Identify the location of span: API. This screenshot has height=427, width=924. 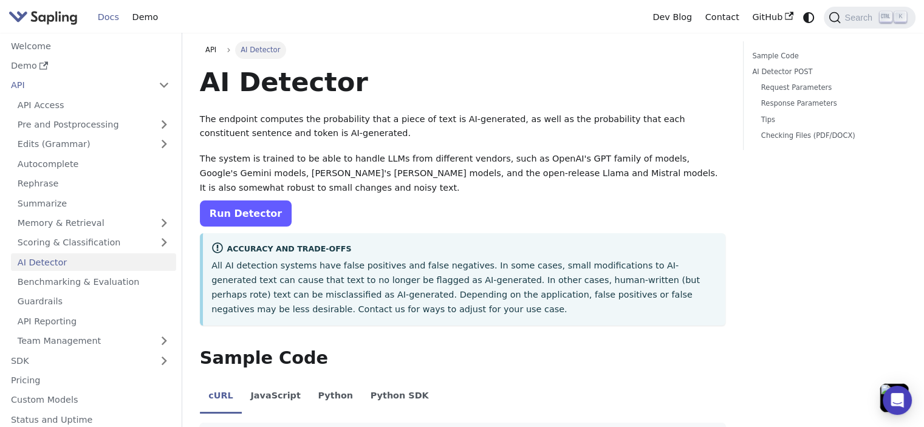
(211, 50).